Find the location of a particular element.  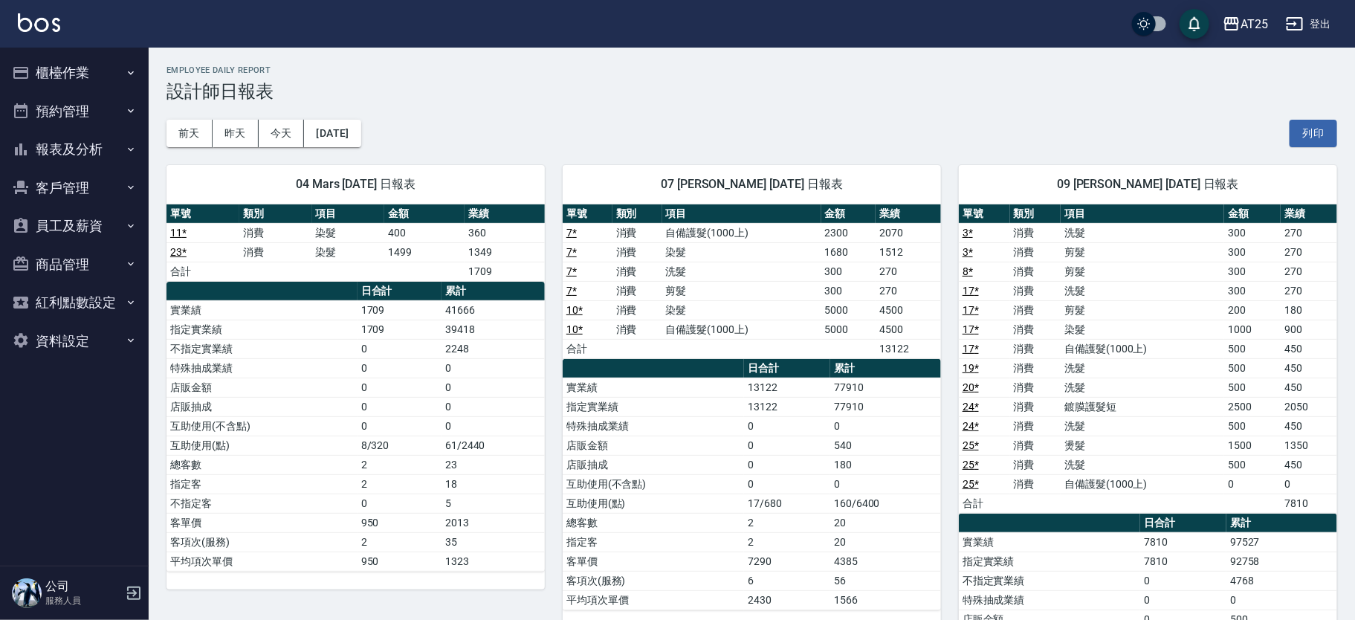

button: 資料設定 is located at coordinates (74, 341).